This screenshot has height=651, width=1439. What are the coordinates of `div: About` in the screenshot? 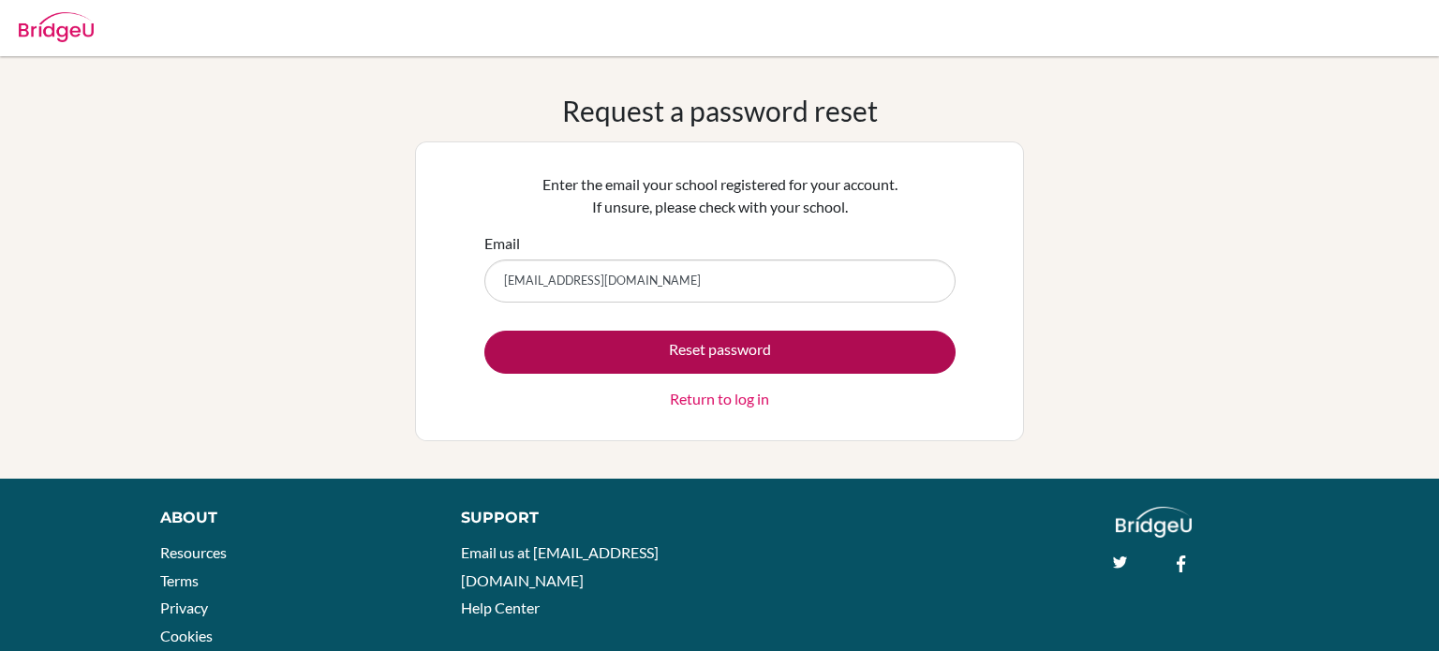 It's located at (289, 518).